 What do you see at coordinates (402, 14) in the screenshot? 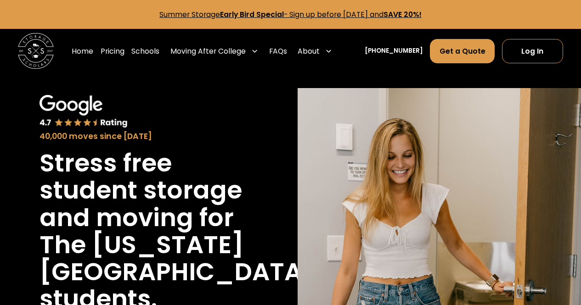
I see `strong: SAVE 20%!` at bounding box center [402, 14].